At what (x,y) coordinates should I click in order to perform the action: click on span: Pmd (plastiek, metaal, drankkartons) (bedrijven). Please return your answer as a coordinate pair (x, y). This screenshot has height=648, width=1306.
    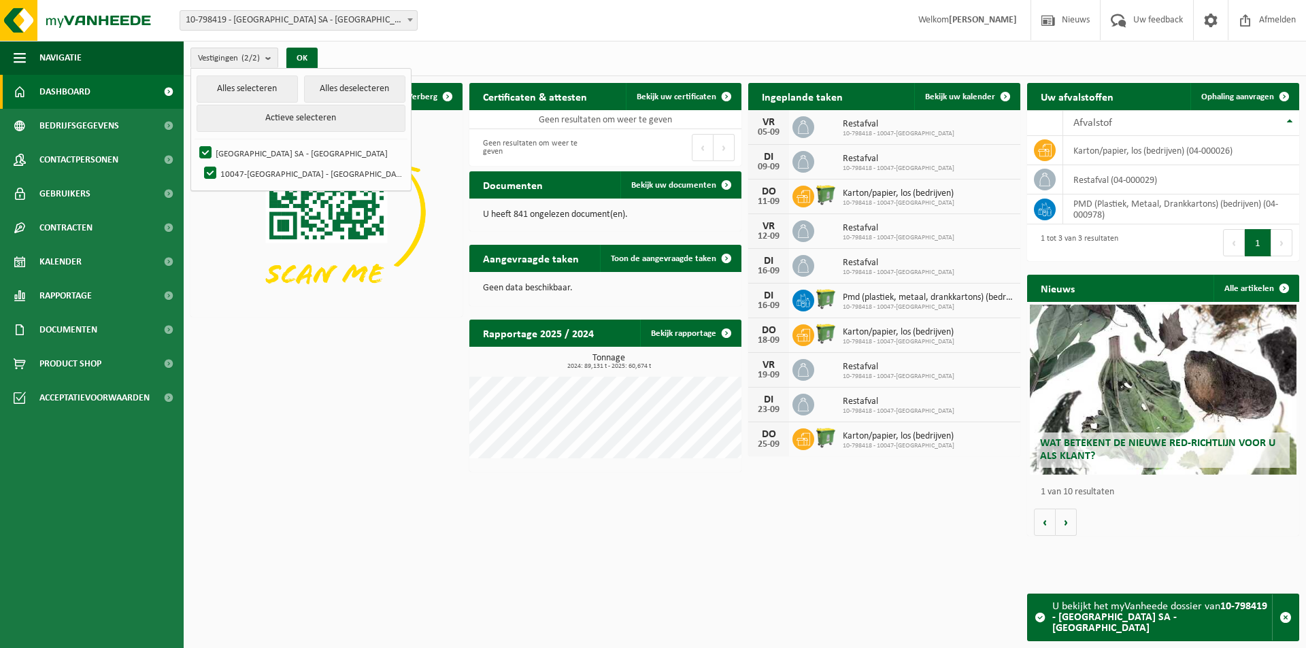
    Looking at the image, I should click on (928, 298).